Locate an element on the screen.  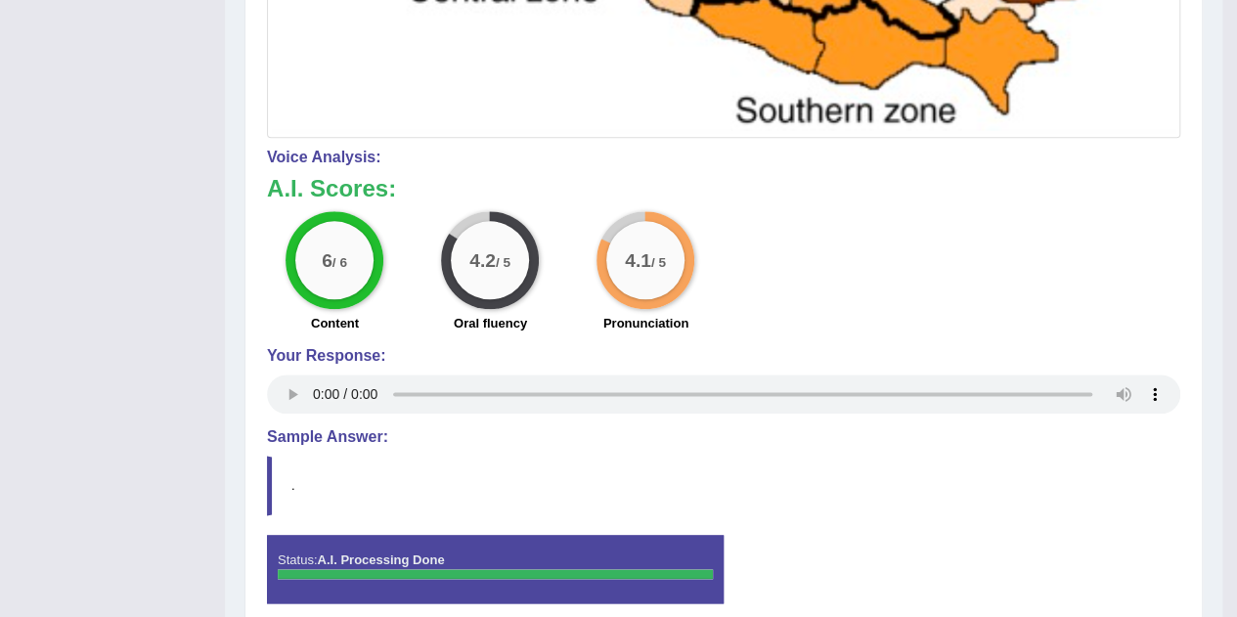
big: 4.2 is located at coordinates (483, 260).